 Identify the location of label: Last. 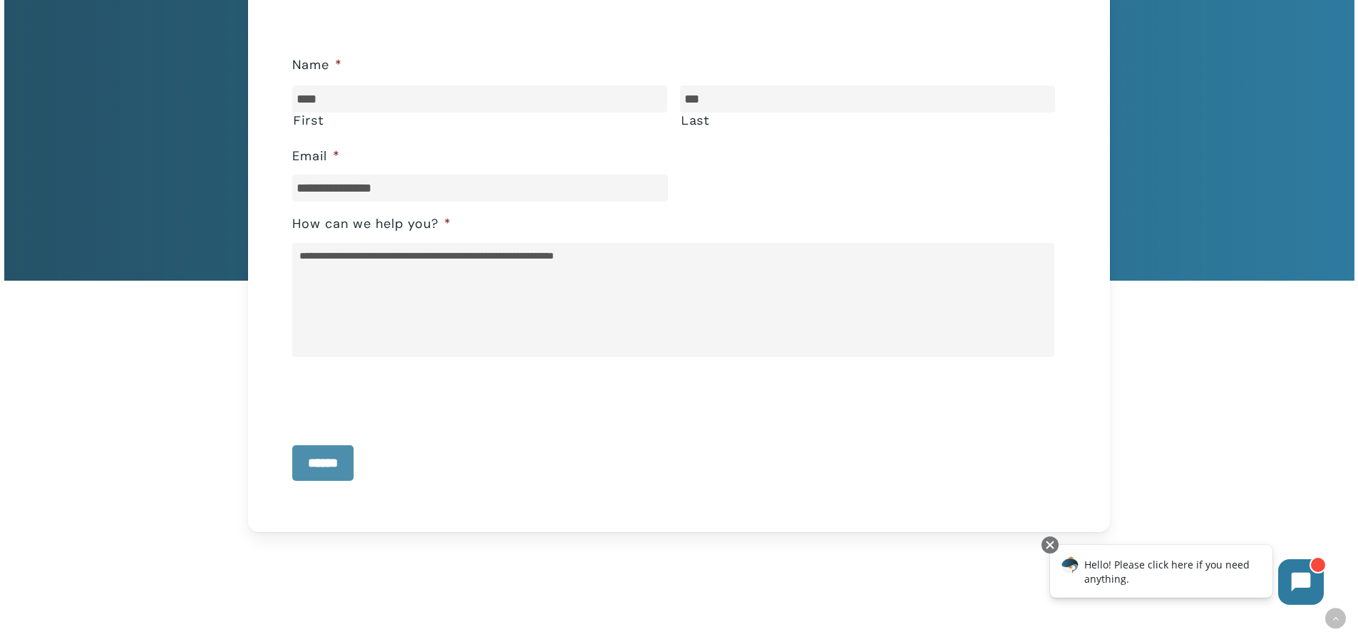
(867, 120).